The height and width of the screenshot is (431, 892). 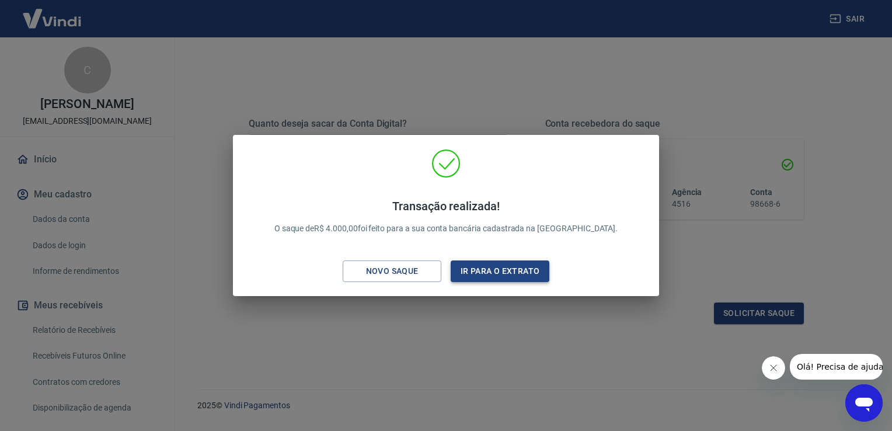 What do you see at coordinates (446, 206) in the screenshot?
I see `h4: Transação realizada!` at bounding box center [446, 206].